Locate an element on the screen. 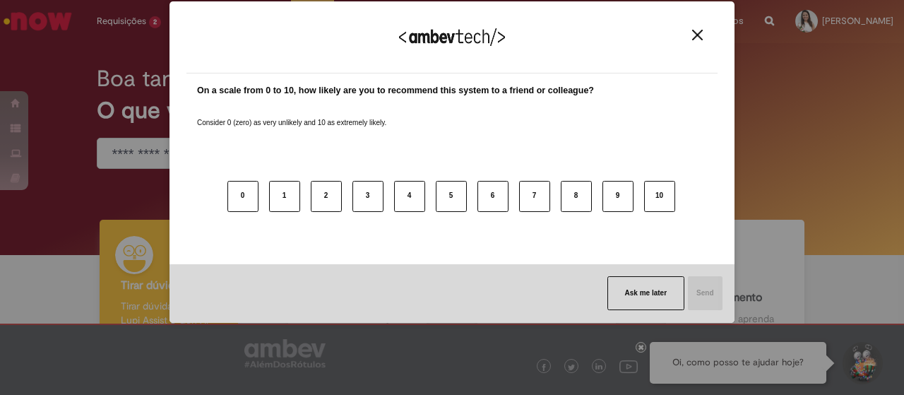 The height and width of the screenshot is (395, 904). button: 8 is located at coordinates (576, 196).